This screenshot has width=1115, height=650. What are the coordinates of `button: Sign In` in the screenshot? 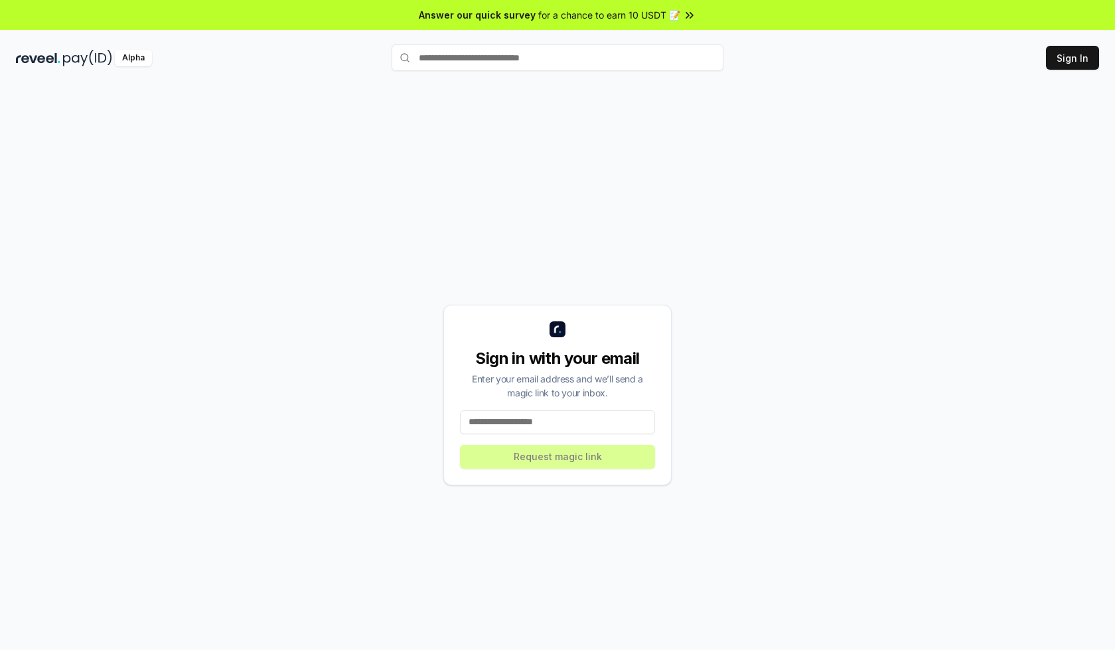 It's located at (1073, 58).